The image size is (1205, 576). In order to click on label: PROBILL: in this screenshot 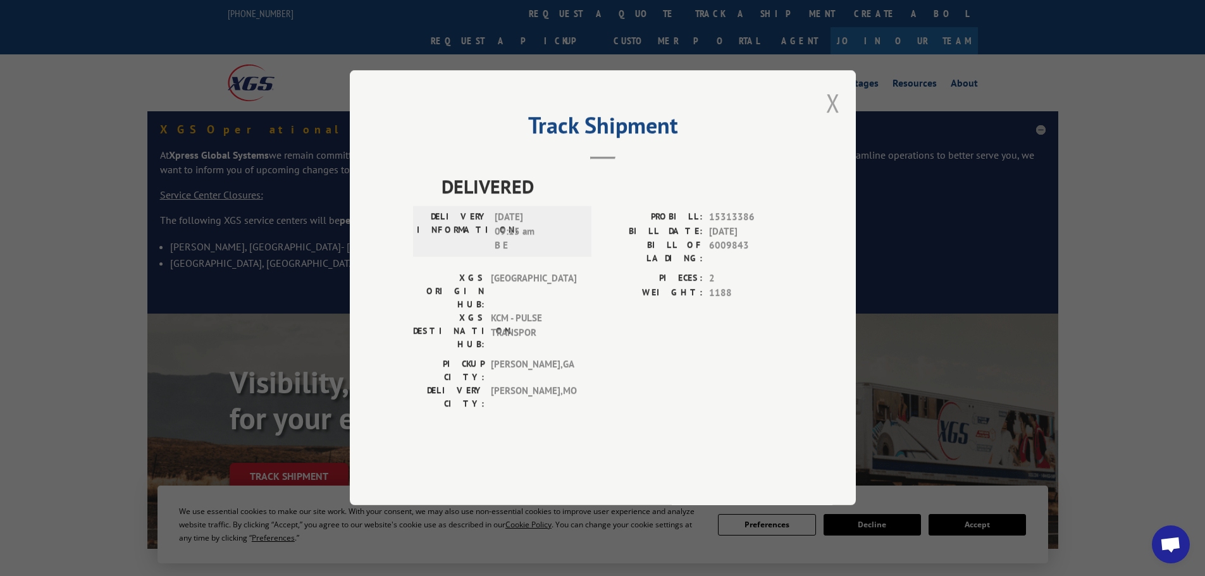, I will do `click(653, 218)`.